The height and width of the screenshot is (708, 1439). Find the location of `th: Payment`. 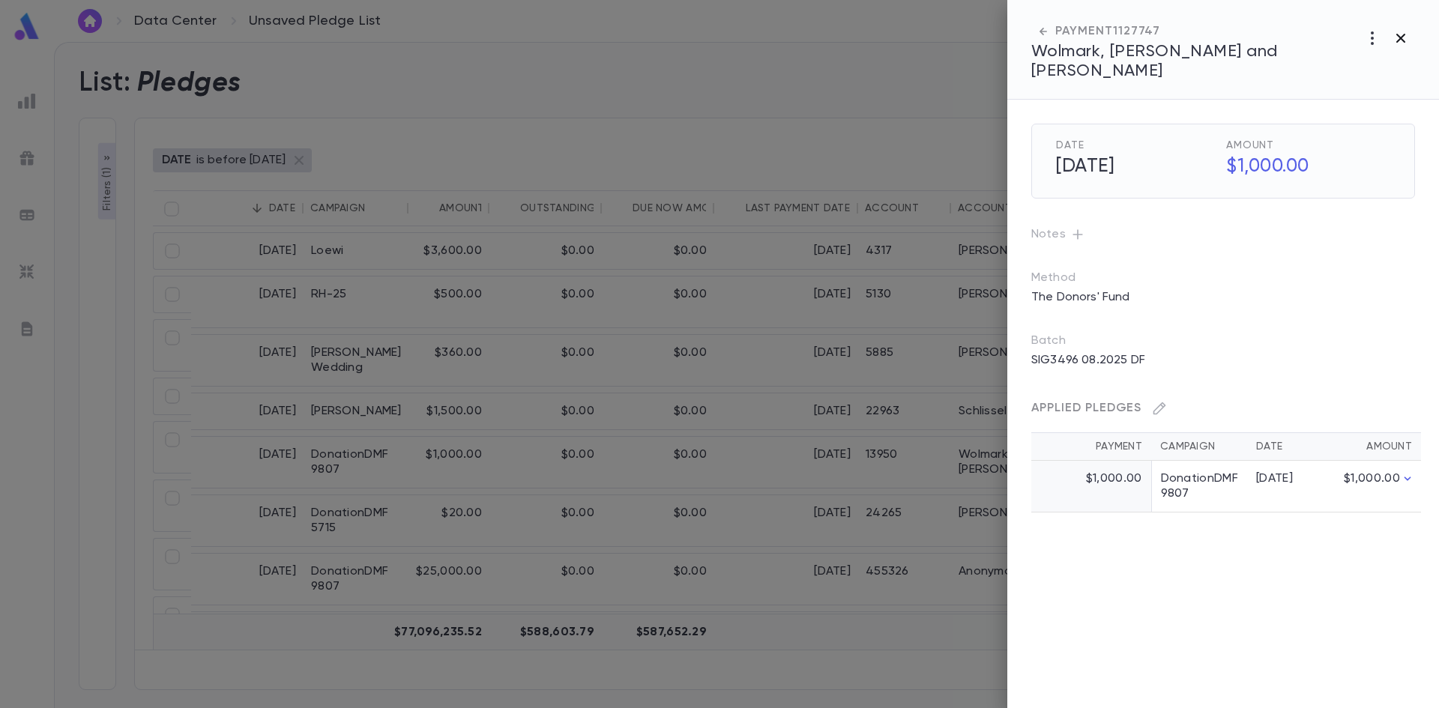

th: Payment is located at coordinates (1091, 447).